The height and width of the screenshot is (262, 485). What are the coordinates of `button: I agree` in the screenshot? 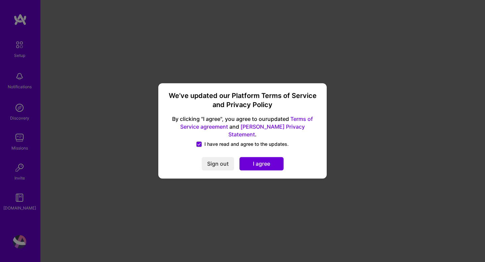 It's located at (262, 164).